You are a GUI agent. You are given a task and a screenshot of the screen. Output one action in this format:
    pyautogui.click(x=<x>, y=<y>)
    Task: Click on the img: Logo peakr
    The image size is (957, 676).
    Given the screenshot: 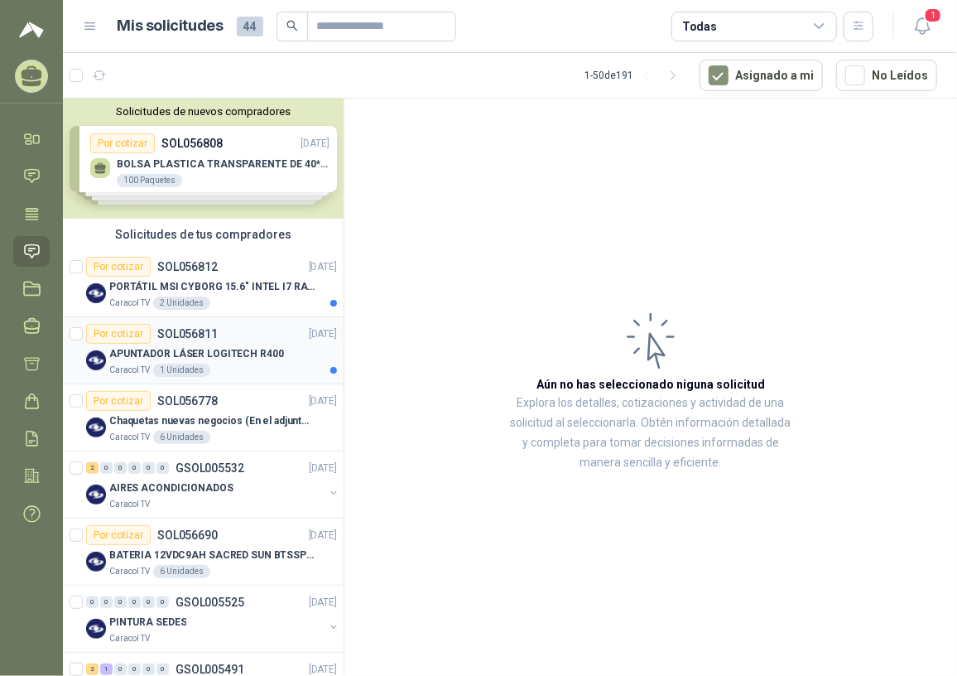 What is the action you would take?
    pyautogui.click(x=31, y=30)
    